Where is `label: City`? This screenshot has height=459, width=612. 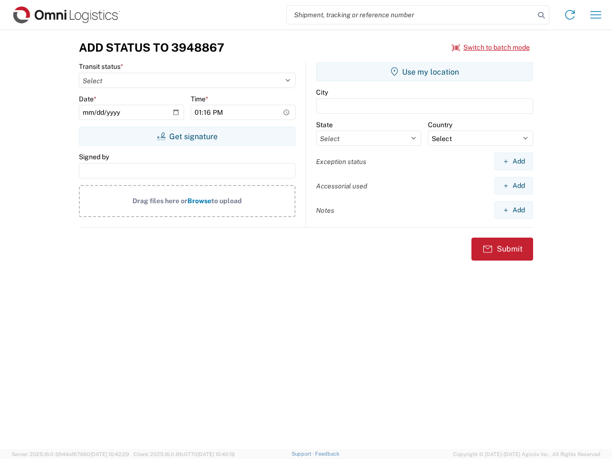
label: City is located at coordinates (322, 92).